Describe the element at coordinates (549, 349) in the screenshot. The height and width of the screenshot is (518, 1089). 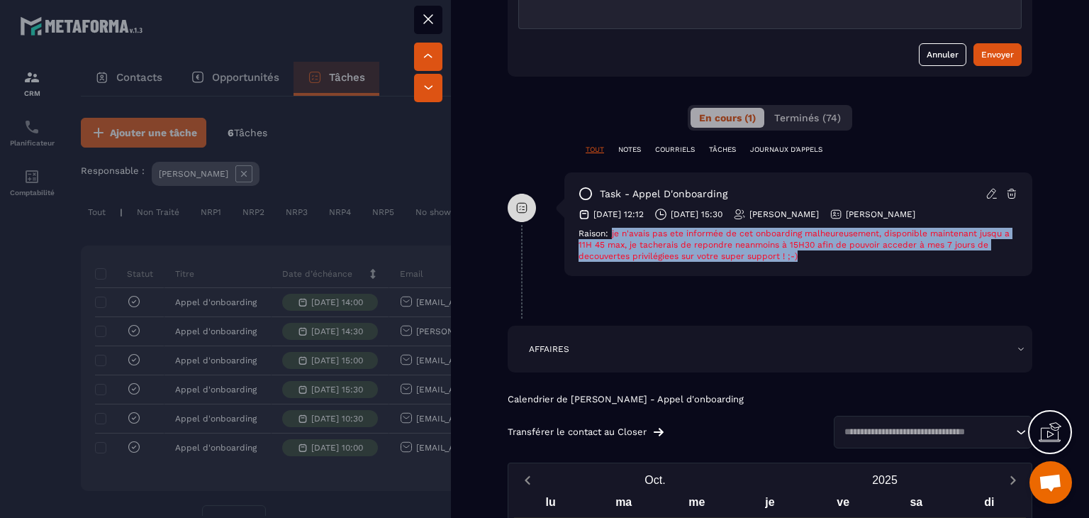
I see `p: AFFAIRES` at that location.